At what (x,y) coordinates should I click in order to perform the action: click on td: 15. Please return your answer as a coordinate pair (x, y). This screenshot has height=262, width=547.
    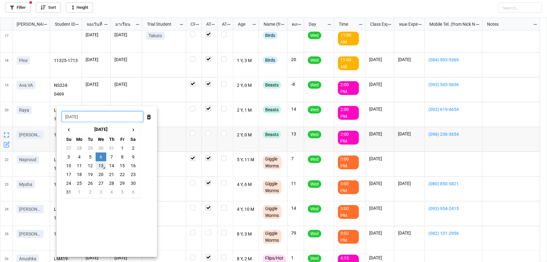
    Looking at the image, I should click on (122, 166).